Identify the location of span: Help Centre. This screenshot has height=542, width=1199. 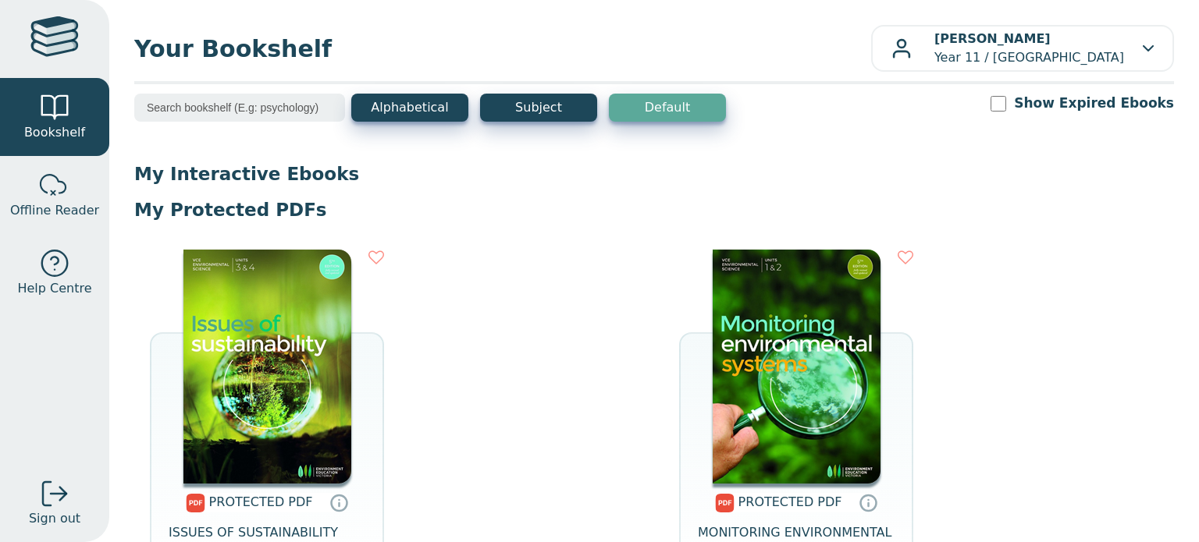
(54, 289).